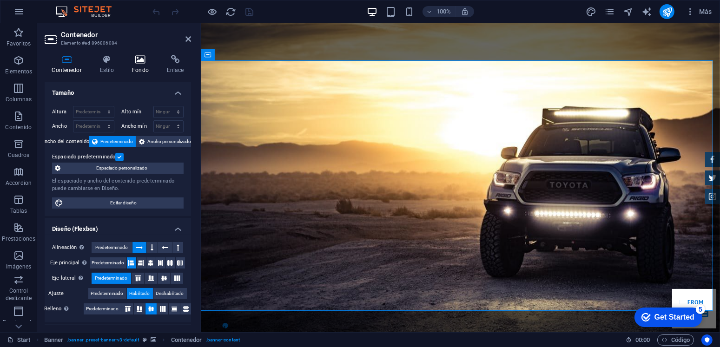  What do you see at coordinates (117, 43) in the screenshot?
I see `h3: Elemento #ed-896806084` at bounding box center [117, 43].